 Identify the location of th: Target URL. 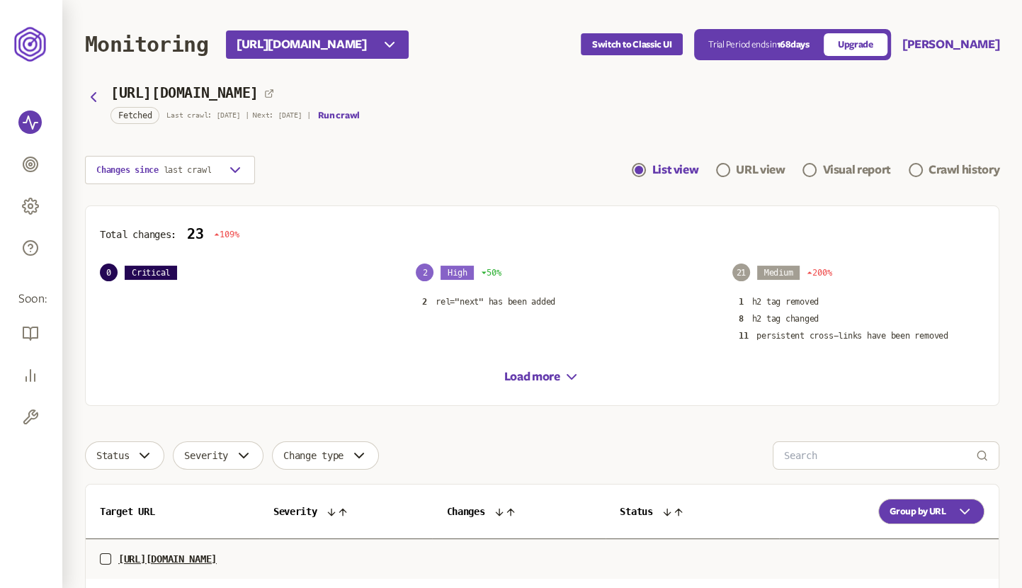
(172, 511).